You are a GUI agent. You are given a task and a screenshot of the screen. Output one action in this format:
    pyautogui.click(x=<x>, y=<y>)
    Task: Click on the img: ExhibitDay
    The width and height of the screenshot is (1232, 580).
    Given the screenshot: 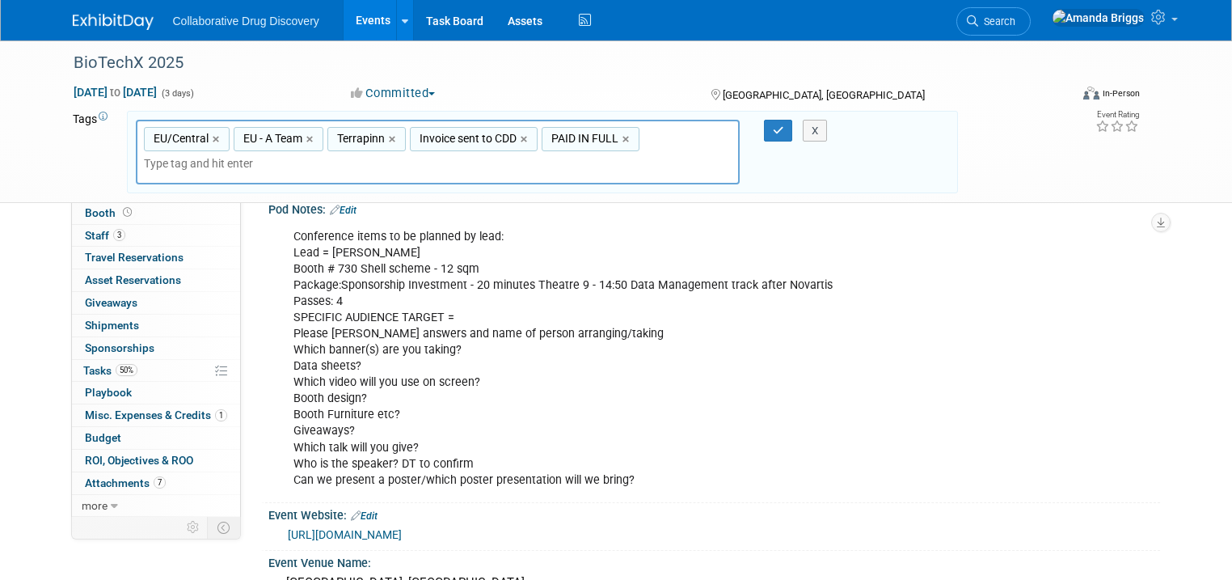 What is the action you would take?
    pyautogui.click(x=113, y=22)
    